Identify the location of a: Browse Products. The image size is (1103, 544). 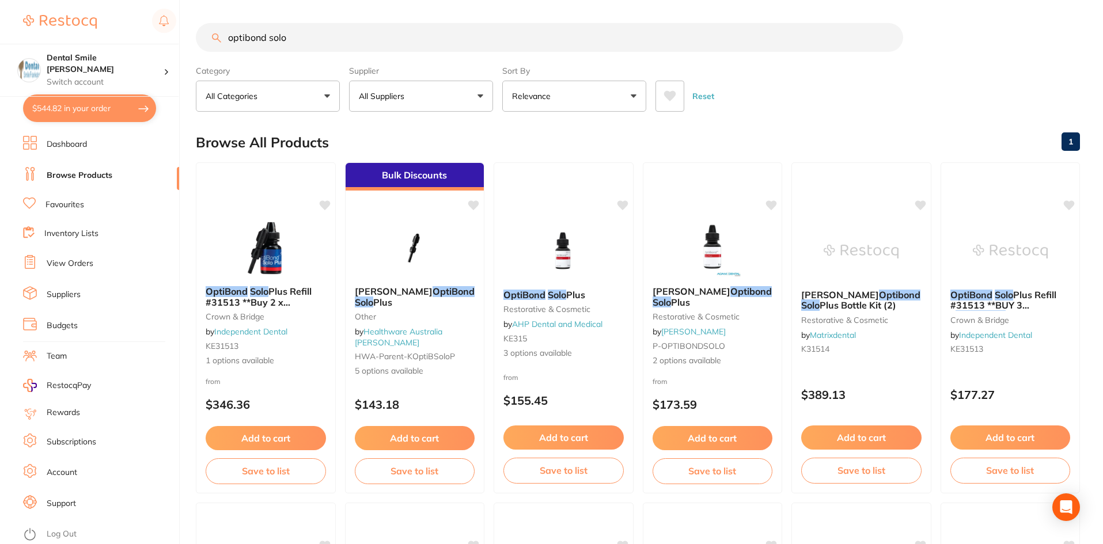
(79, 176).